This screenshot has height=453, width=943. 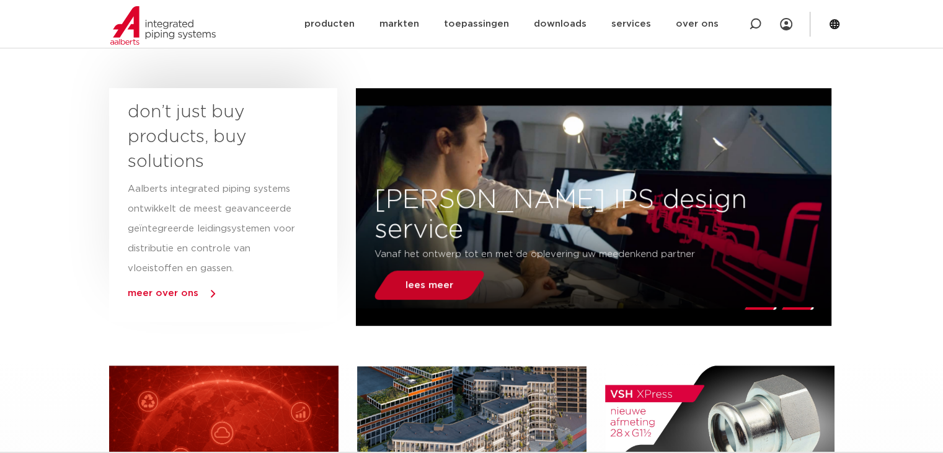 What do you see at coordinates (212, 137) in the screenshot?
I see `h3: don’t just buy products, buy solutions` at bounding box center [212, 137].